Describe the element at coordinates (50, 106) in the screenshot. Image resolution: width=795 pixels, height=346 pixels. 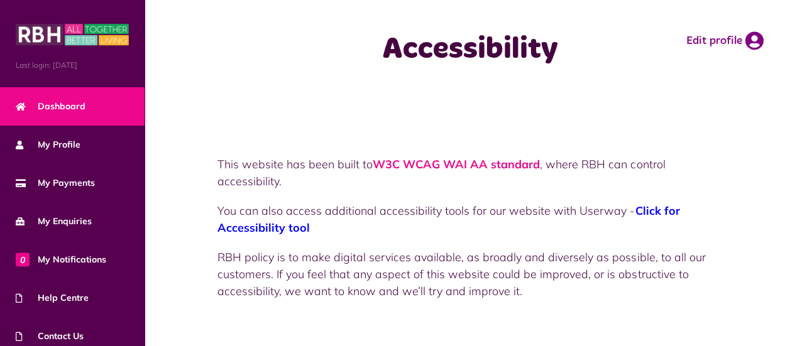
I see `span: Dashboard` at that location.